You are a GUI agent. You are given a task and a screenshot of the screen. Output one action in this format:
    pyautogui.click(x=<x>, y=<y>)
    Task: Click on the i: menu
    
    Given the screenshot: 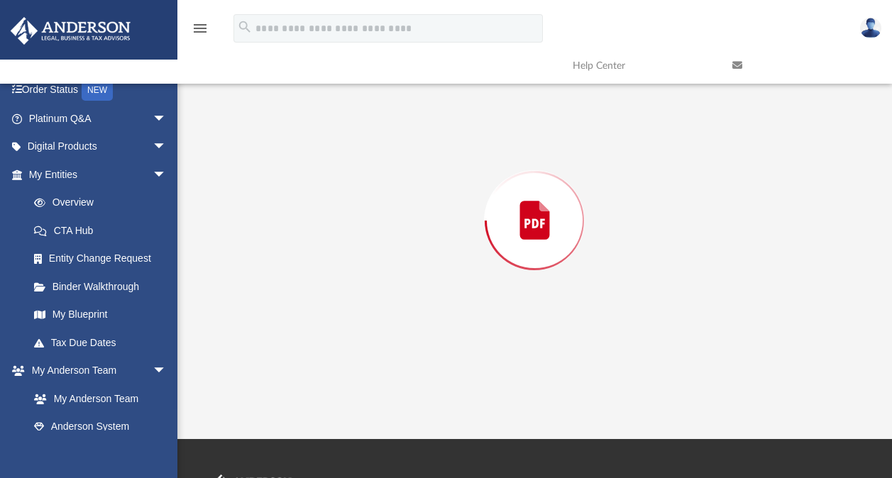 What is the action you would take?
    pyautogui.click(x=200, y=28)
    